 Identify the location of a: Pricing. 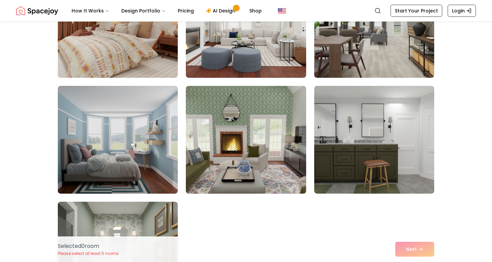
(186, 11).